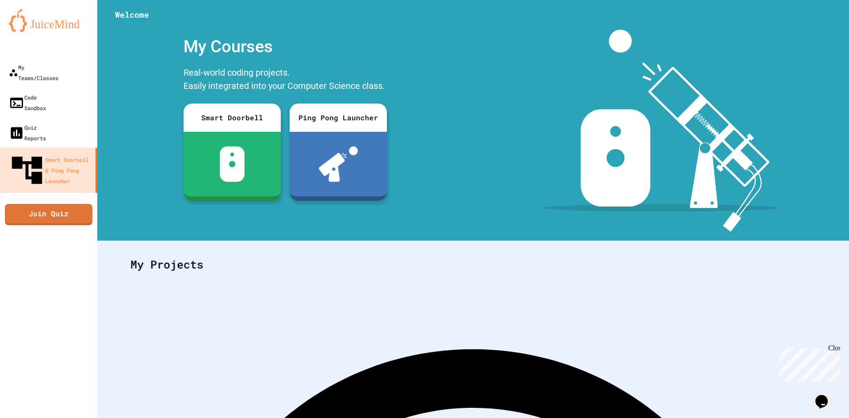 This screenshot has height=418, width=849. Describe the element at coordinates (27, 103) in the screenshot. I see `div: Code Sandbox` at that location.